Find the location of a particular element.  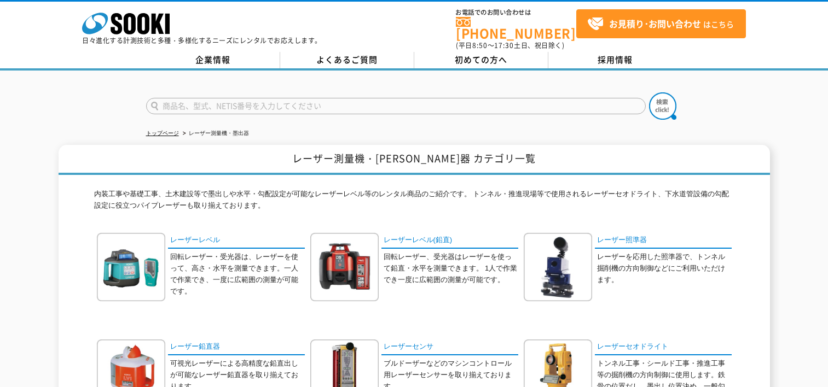

span: (平日 ～ 土日、祝日除く) is located at coordinates (510, 45).